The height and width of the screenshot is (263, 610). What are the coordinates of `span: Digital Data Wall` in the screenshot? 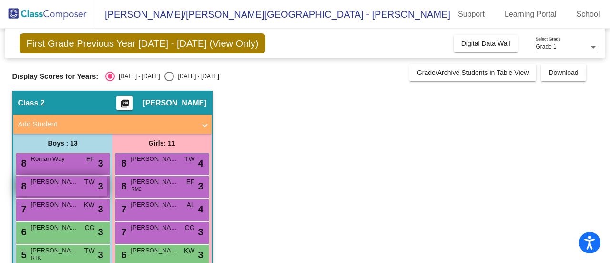 It's located at (486, 43).